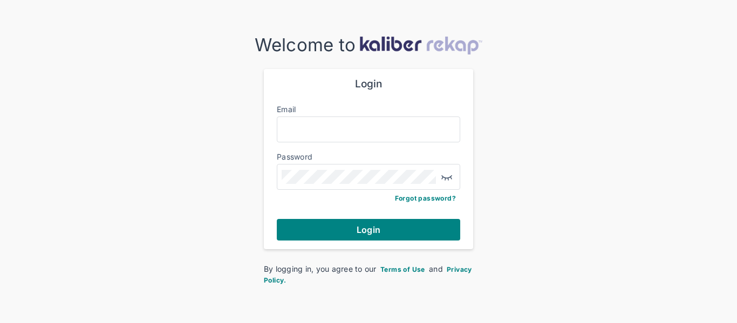 The image size is (737, 323). Describe the element at coordinates (368, 230) in the screenshot. I see `button: Login` at that location.